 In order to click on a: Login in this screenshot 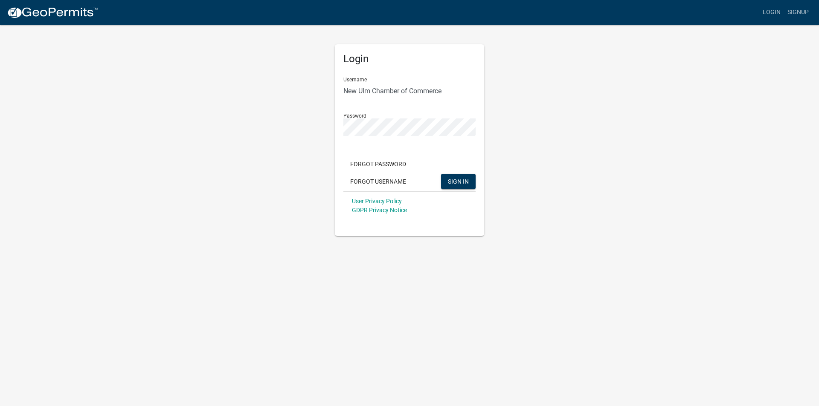, I will do `click(771, 12)`.